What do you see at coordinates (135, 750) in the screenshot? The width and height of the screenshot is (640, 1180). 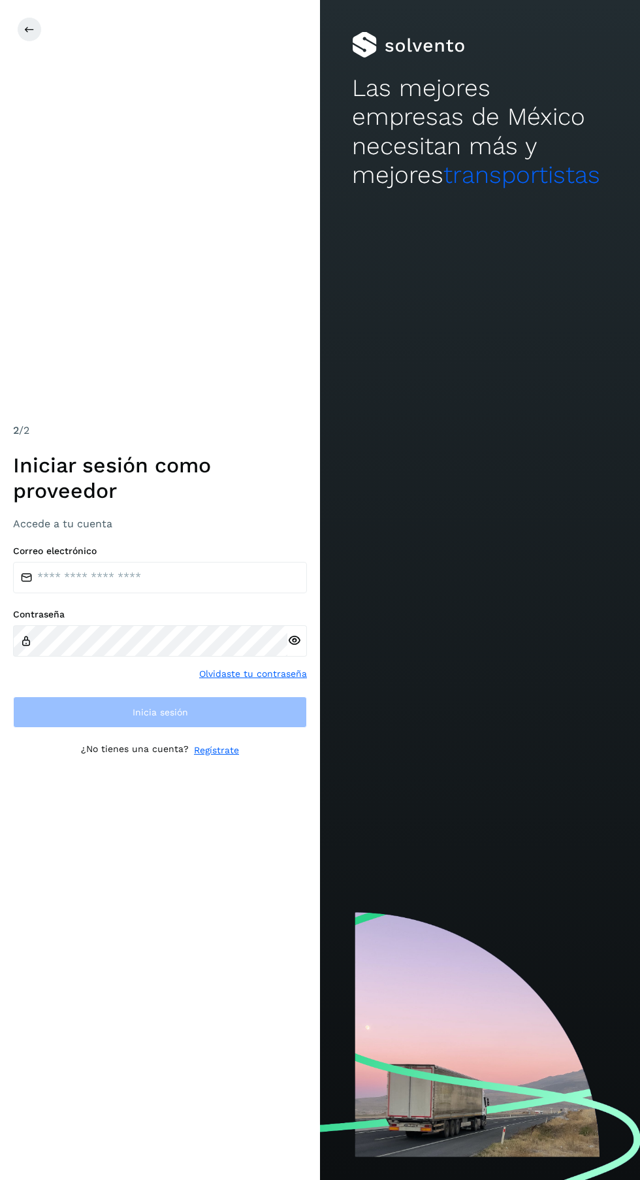 I see `p: ¿No tienes una cuenta?` at bounding box center [135, 750].